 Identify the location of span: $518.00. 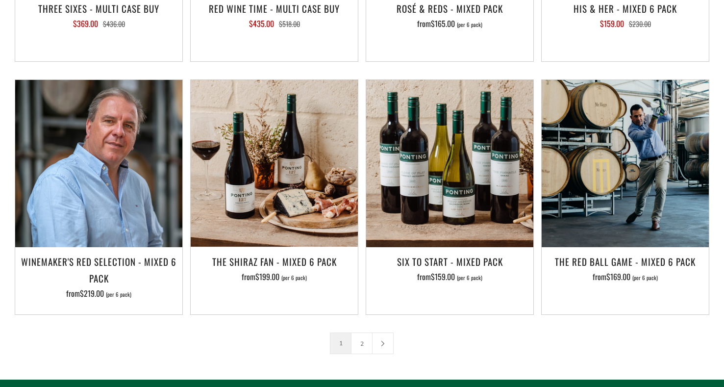
(289, 24).